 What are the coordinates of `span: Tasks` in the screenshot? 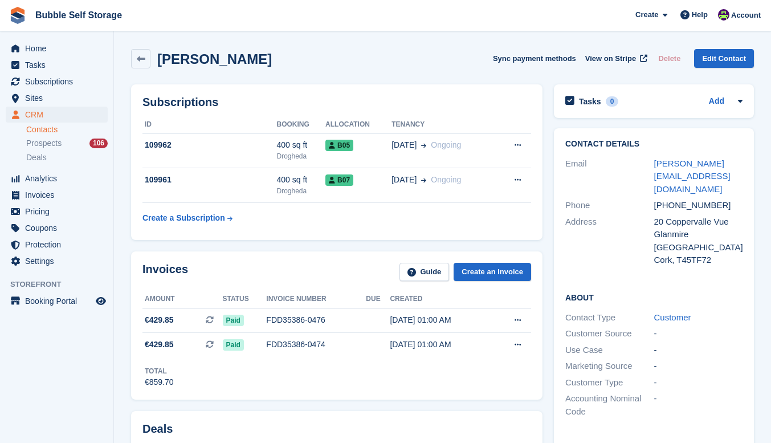 It's located at (59, 65).